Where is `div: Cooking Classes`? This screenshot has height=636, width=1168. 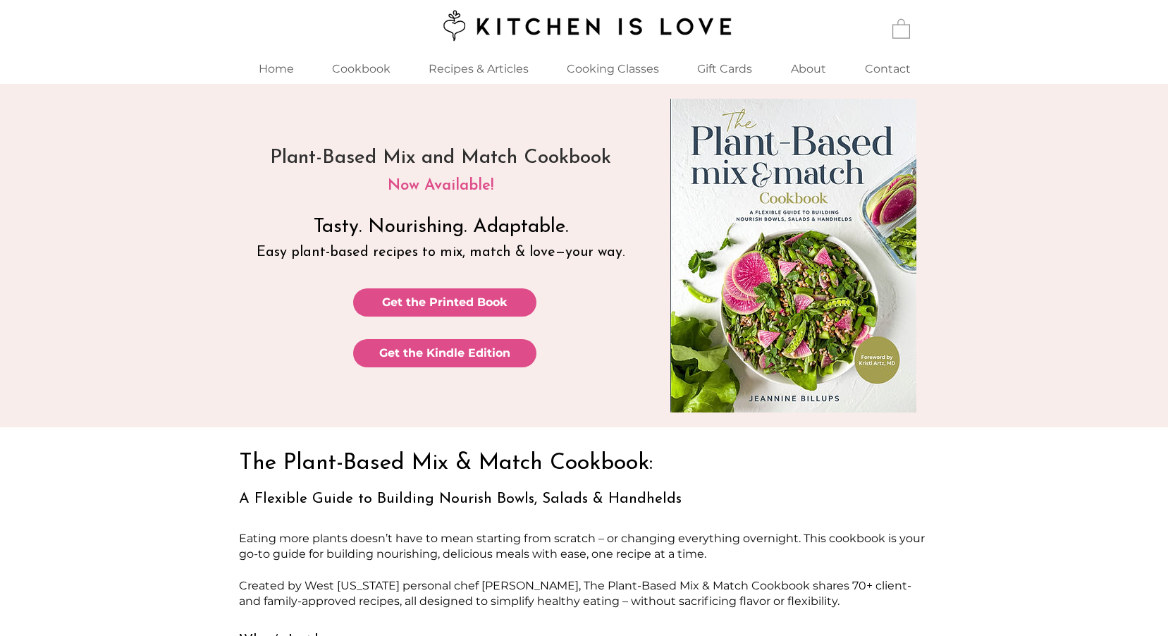
div: Cooking Classes is located at coordinates (613, 68).